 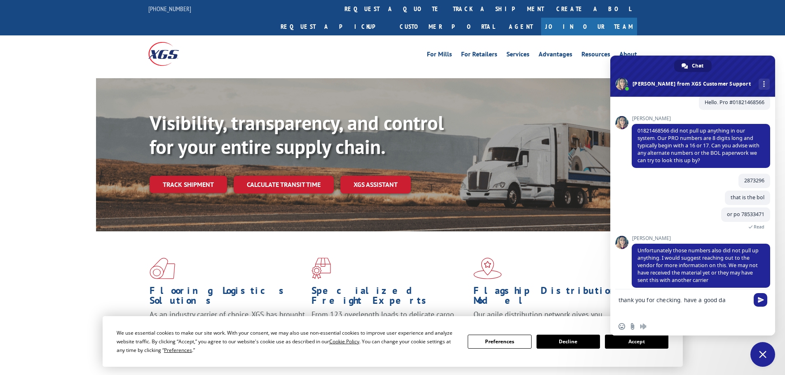 I want to click on a: Agent, so click(x=521, y=26).